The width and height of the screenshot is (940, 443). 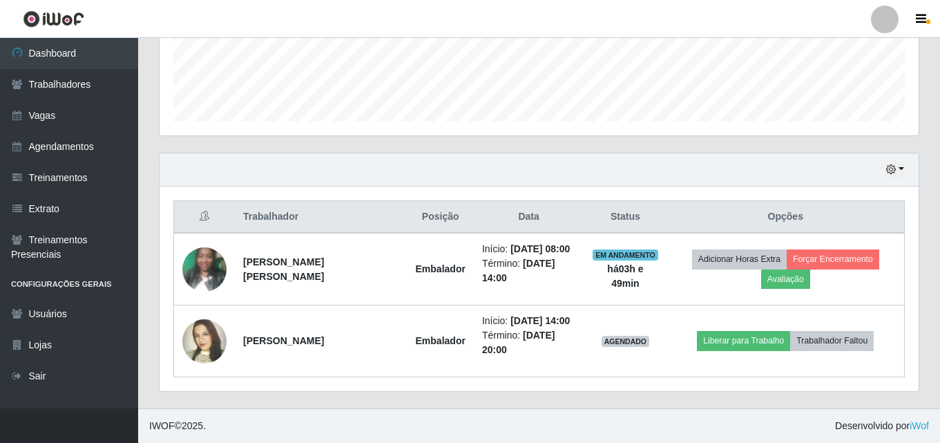 What do you see at coordinates (919, 425) in the screenshot?
I see `a: iWof` at bounding box center [919, 425].